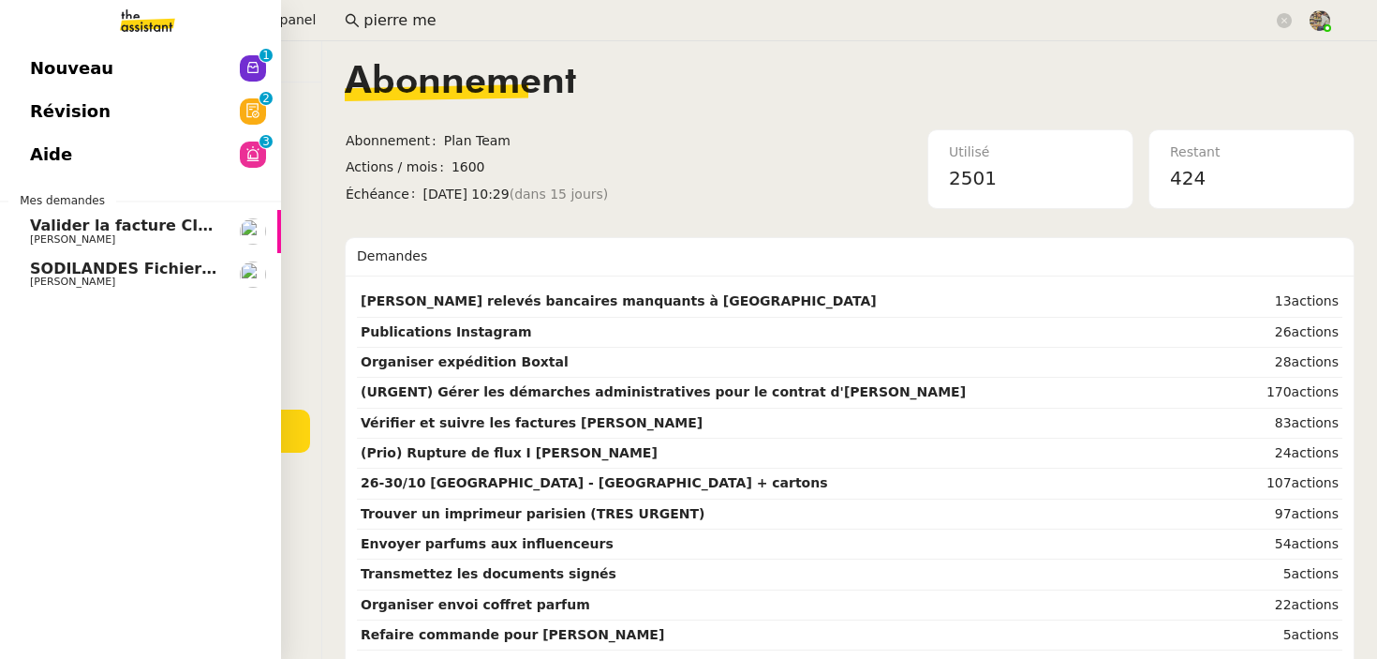 Image resolution: width=1377 pixels, height=659 pixels. I want to click on span: Révision, so click(70, 112).